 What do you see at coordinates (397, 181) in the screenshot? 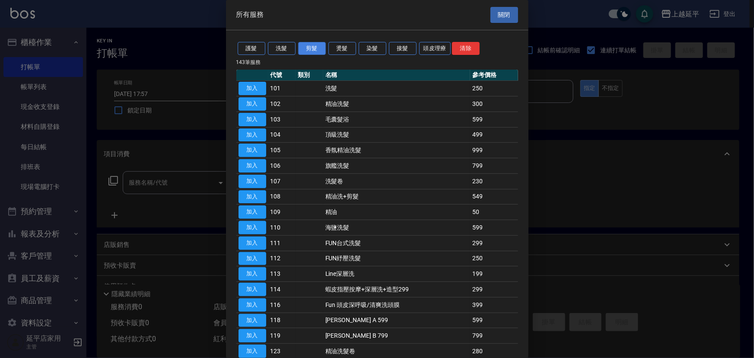
I see `td: 洗髮卷` at bounding box center [397, 181].